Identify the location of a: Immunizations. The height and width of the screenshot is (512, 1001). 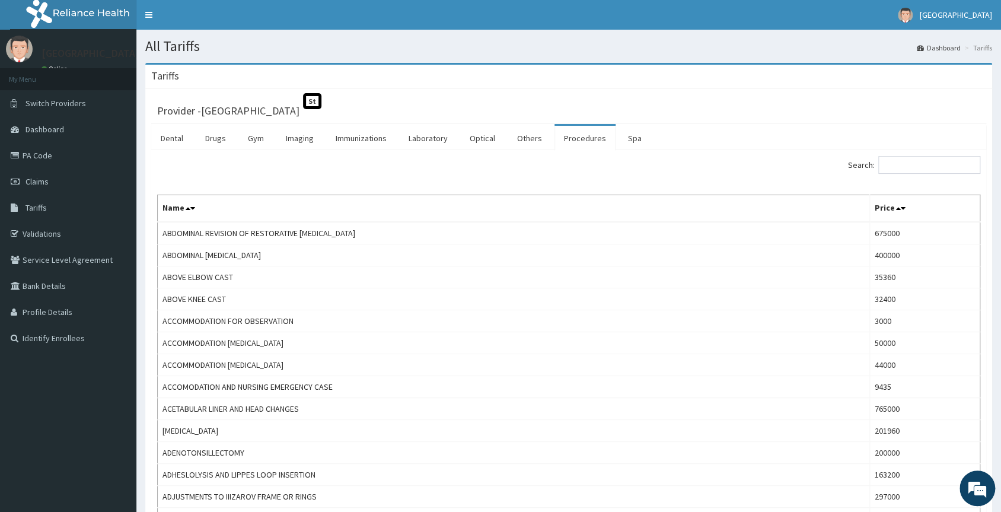
(361, 138).